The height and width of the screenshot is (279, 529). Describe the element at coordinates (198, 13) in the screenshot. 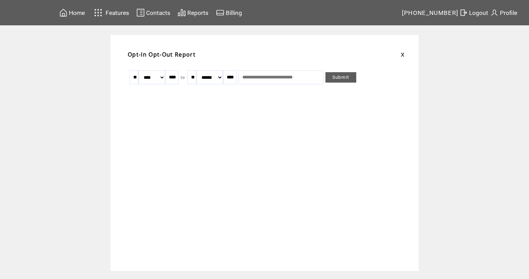

I see `span: Reports` at that location.